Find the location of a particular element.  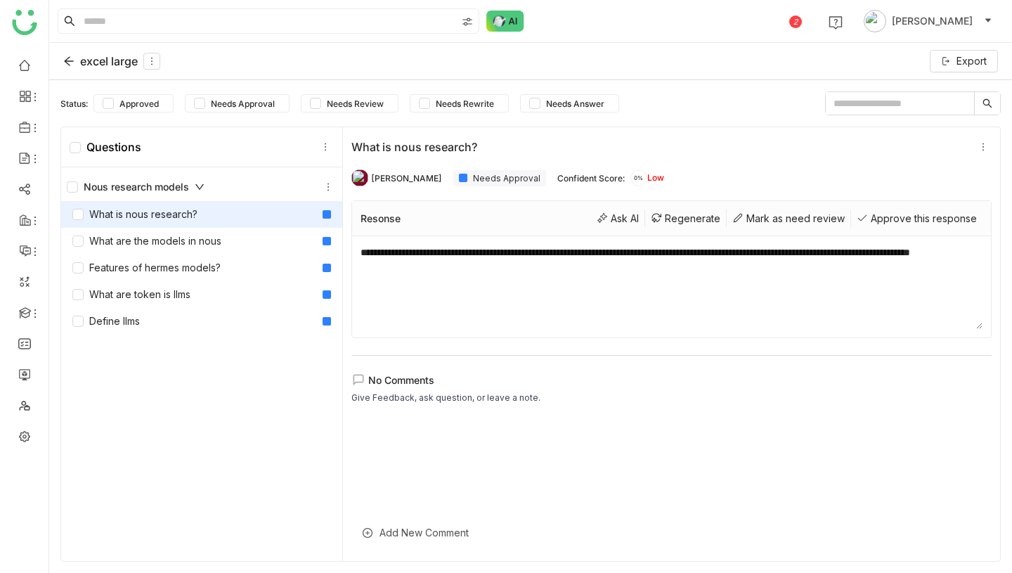

div: Ask AI is located at coordinates (618, 218).